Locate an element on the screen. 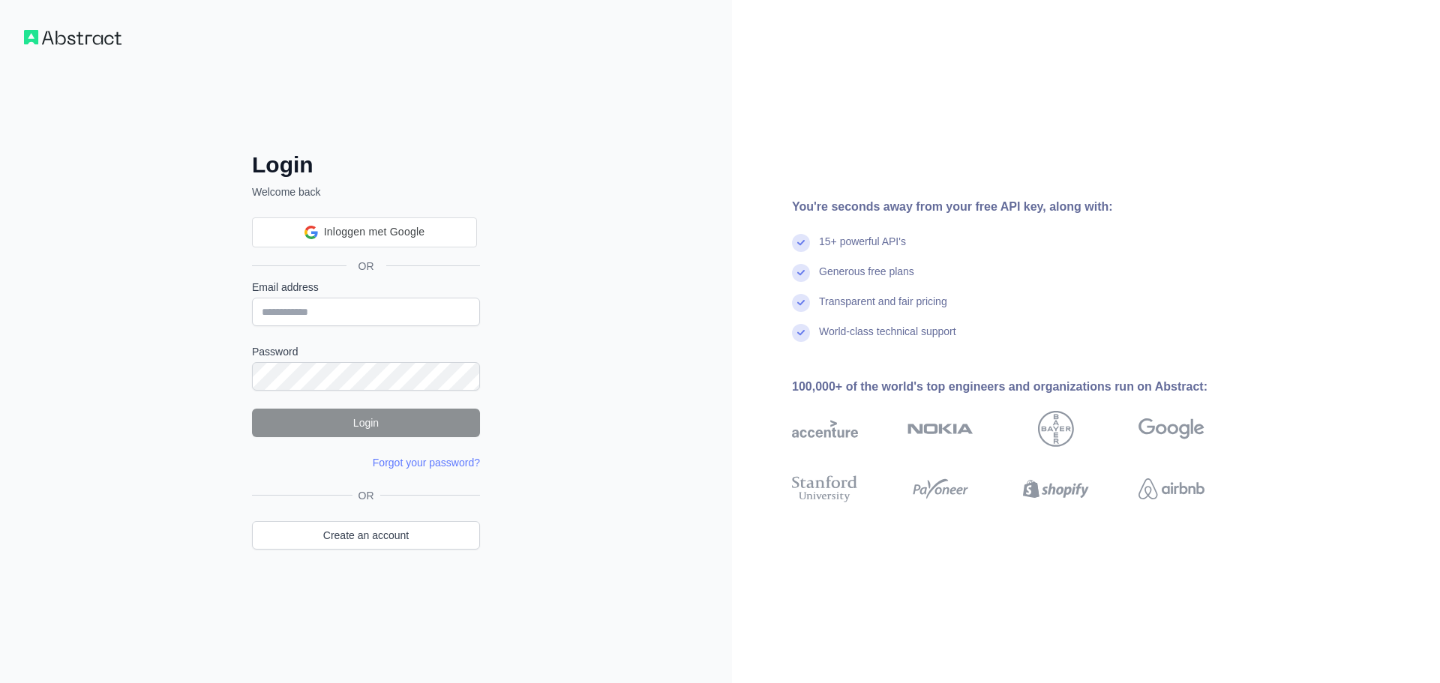  img: accenture is located at coordinates (825, 429).